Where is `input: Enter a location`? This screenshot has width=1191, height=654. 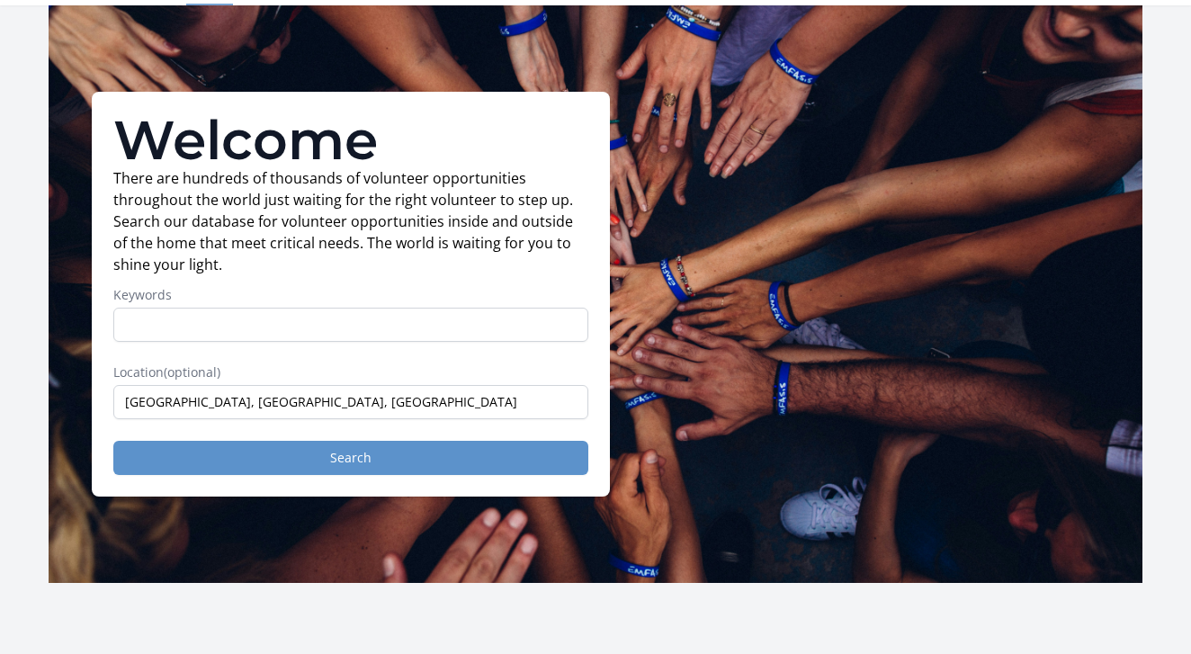
input: Enter a location is located at coordinates (351, 402).